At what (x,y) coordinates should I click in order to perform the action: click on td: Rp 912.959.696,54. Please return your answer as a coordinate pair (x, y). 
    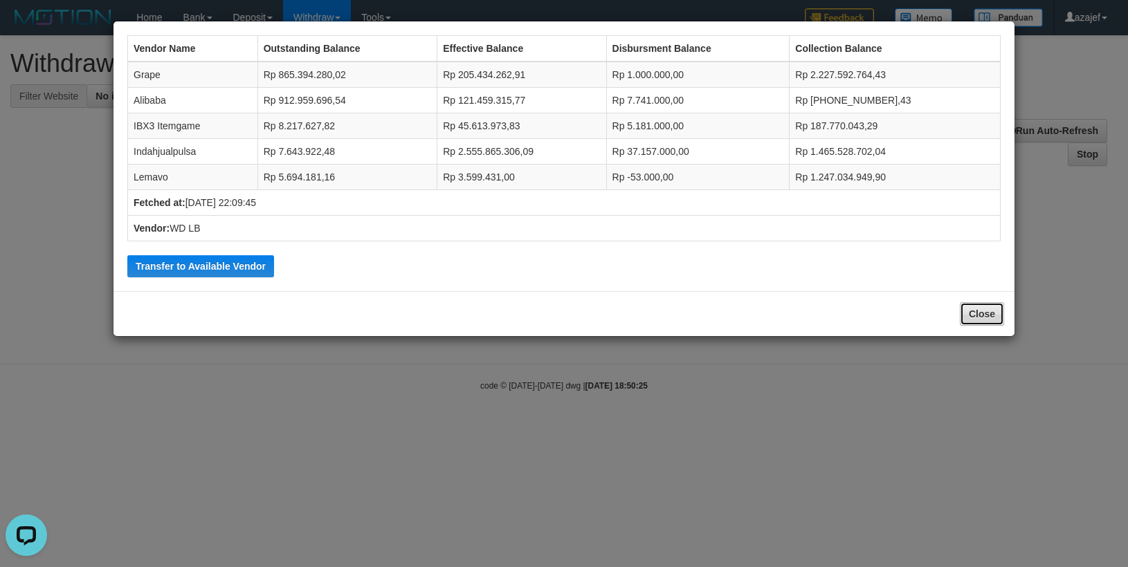
    Looking at the image, I should click on (347, 100).